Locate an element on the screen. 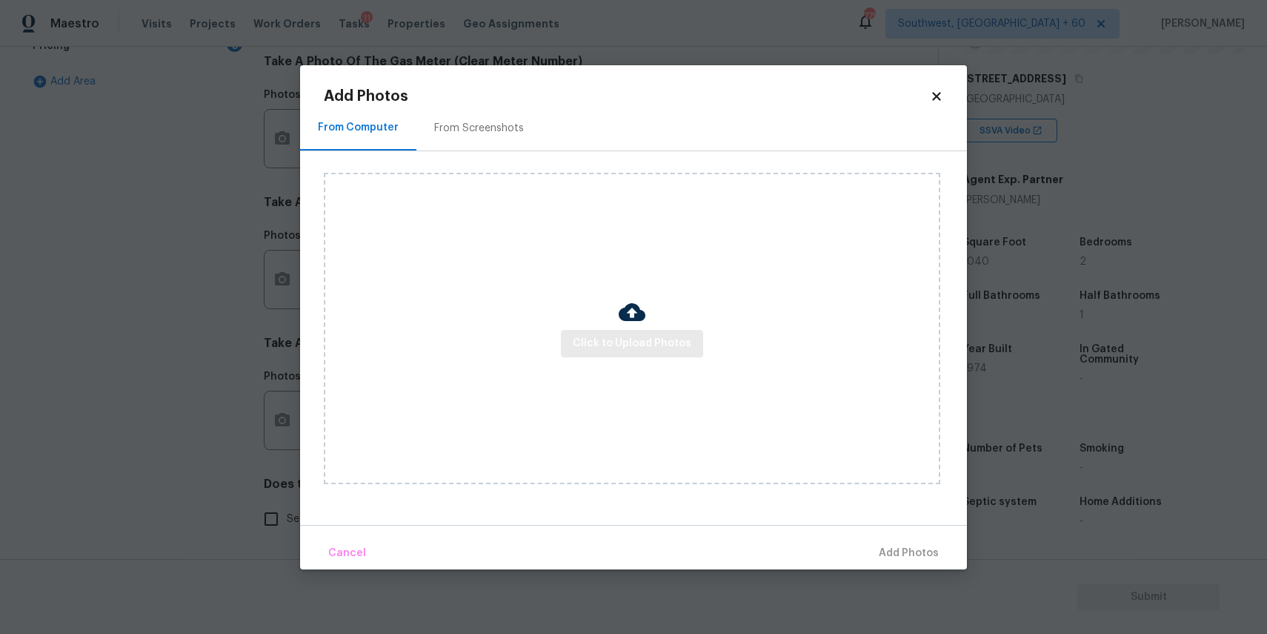  div: From Computer is located at coordinates (358, 127).